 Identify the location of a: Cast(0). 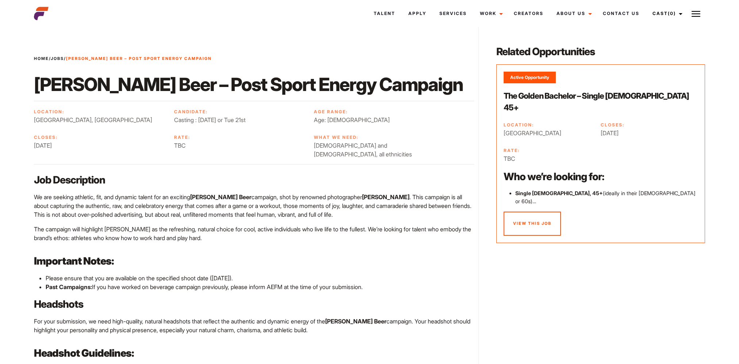
(667, 14).